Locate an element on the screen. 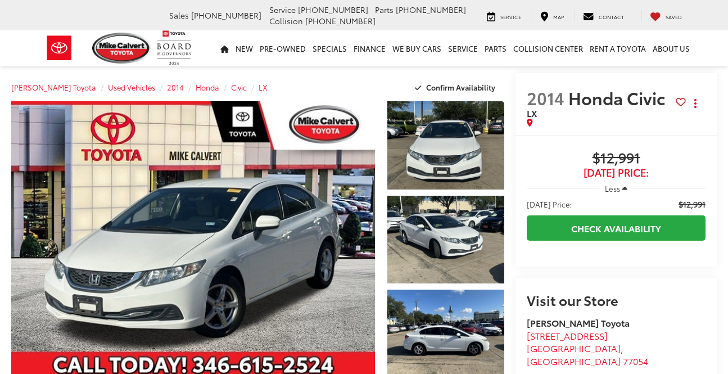 The image size is (728, 374). span: Honda Civic is located at coordinates (618, 97).